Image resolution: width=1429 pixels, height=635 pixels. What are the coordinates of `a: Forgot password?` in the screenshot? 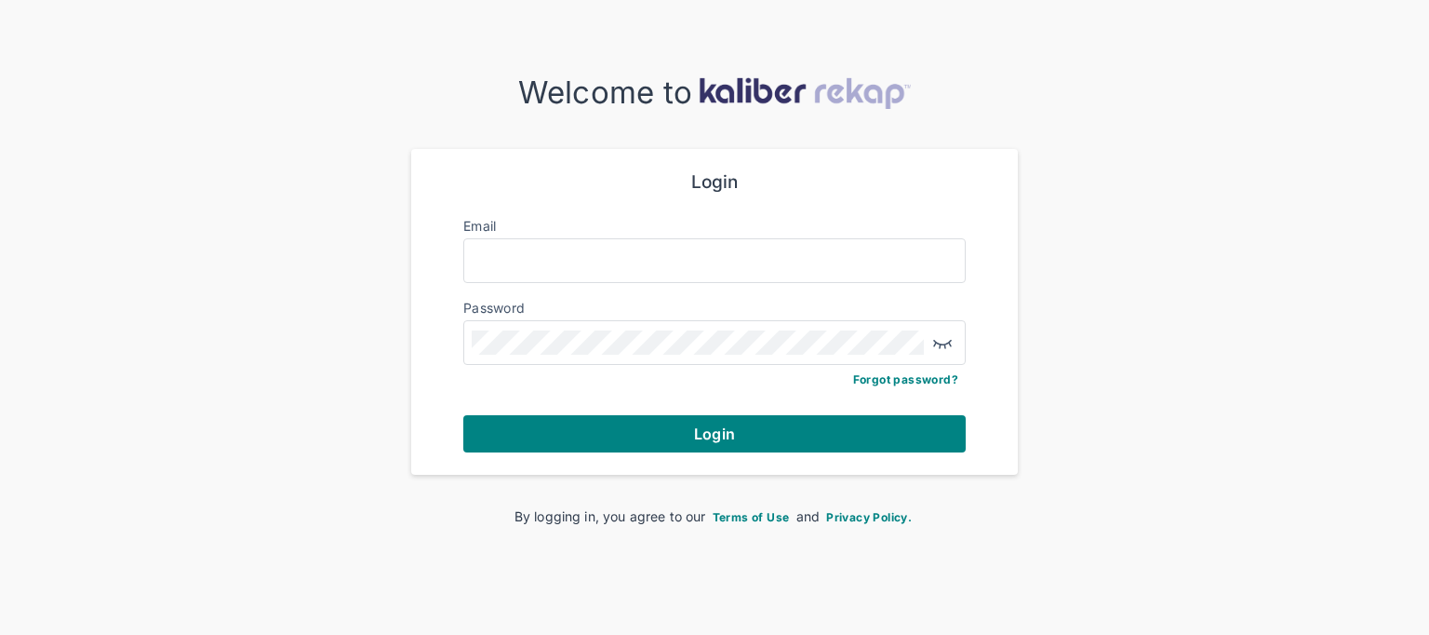 It's located at (905, 379).